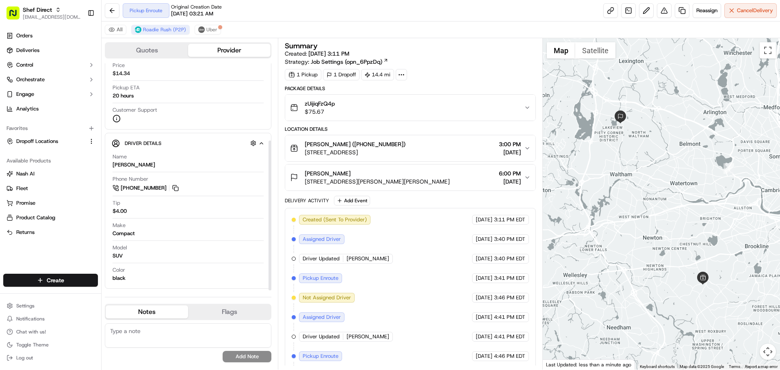 The height and width of the screenshot is (370, 780). I want to click on span: zUijiqFzQ4p, so click(320, 104).